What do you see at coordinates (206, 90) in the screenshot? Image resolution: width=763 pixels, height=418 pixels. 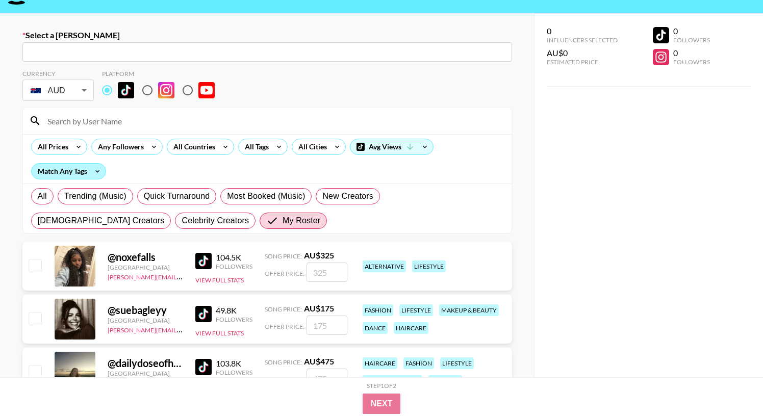 I see `img: YouTube` at bounding box center [206, 90].